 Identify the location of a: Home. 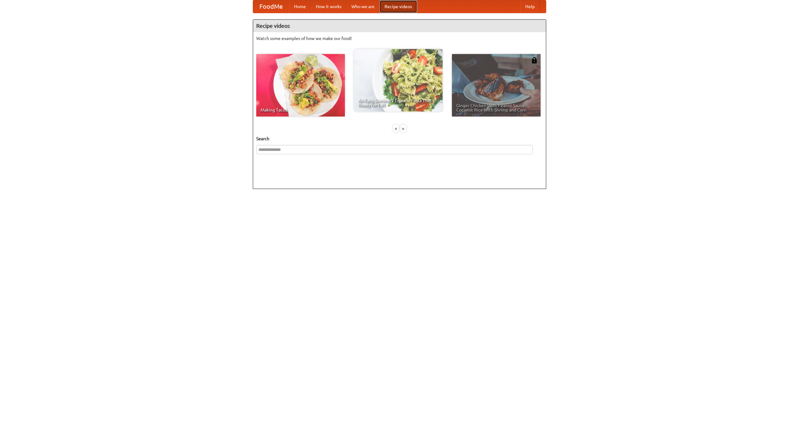
(300, 7).